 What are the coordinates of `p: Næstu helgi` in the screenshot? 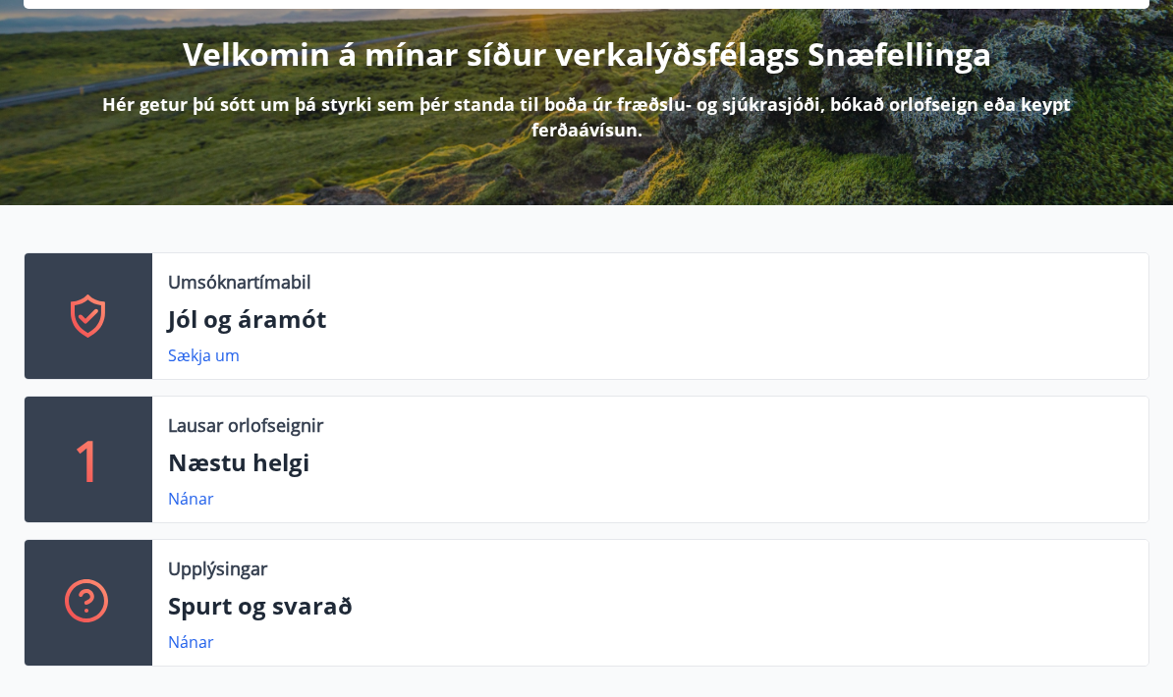 It's located at (650, 463).